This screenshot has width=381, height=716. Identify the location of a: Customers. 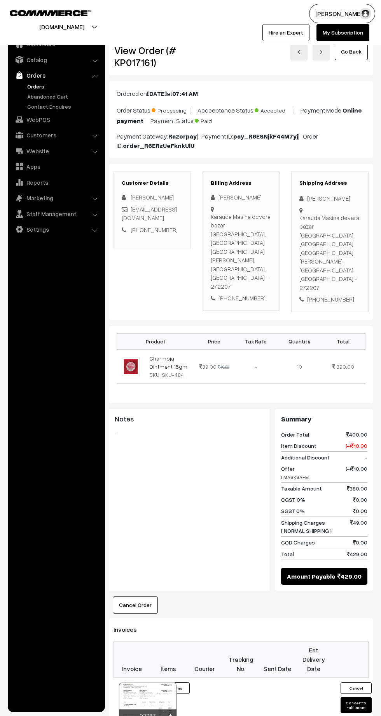
(56, 135).